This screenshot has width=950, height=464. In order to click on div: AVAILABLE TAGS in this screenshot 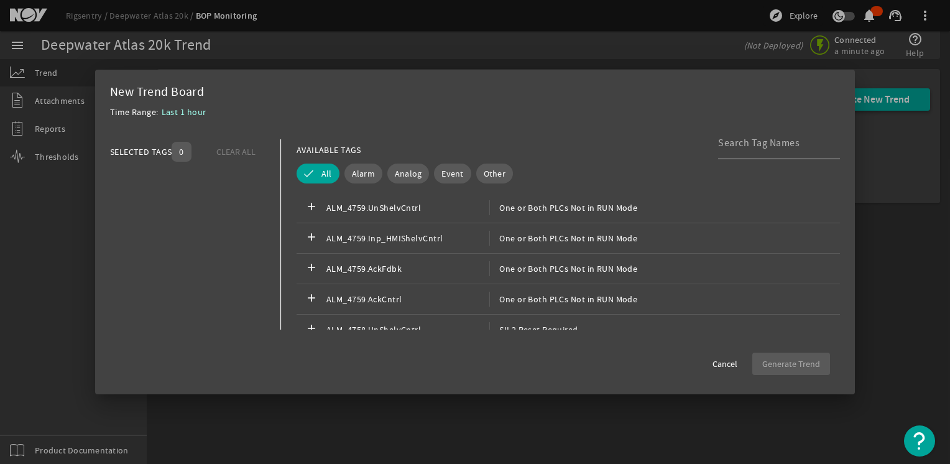, I will do `click(329, 150)`.